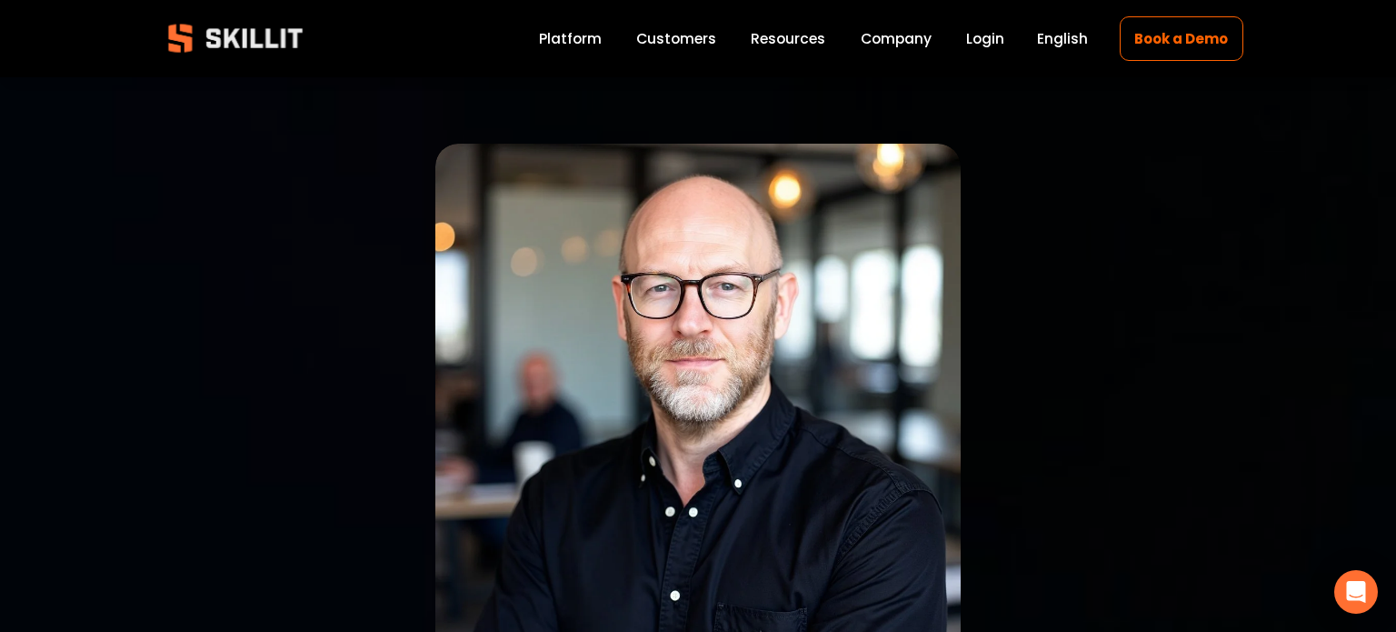  I want to click on a: folder dropdown, so click(788, 38).